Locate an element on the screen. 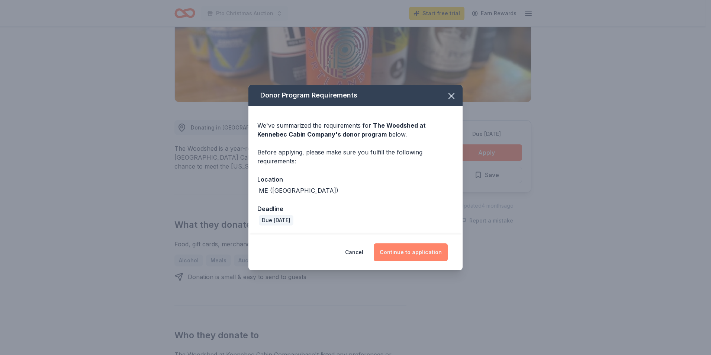 The width and height of the screenshot is (711, 355). button: Continue to application is located at coordinates (411, 252).